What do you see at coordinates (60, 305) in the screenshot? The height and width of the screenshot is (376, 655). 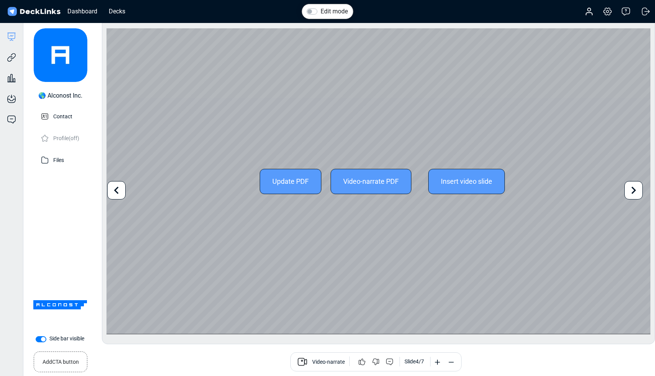 I see `img: Company Banner` at bounding box center [60, 305].